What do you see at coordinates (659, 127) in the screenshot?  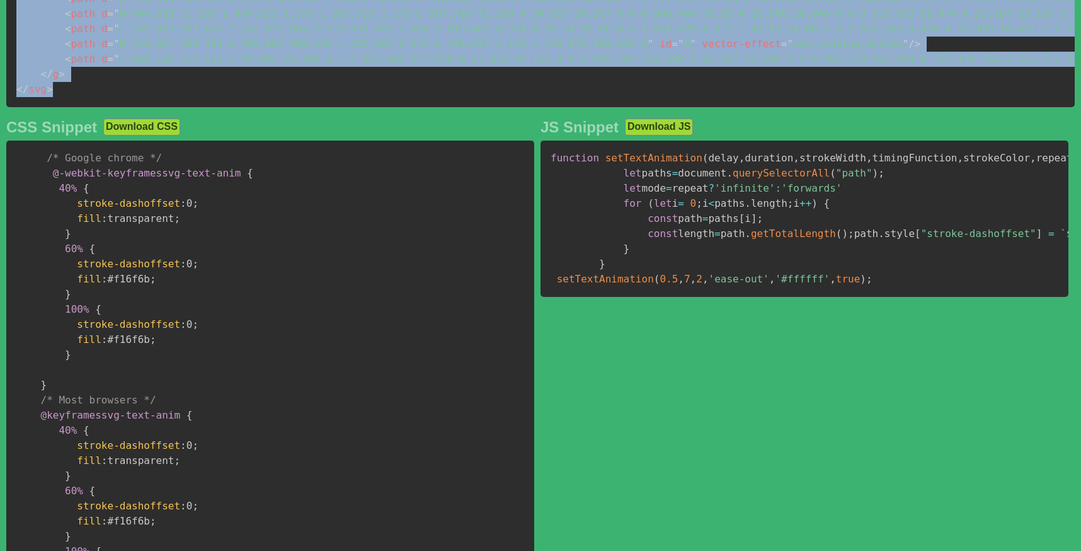 I see `button: Download JS` at bounding box center [659, 127].